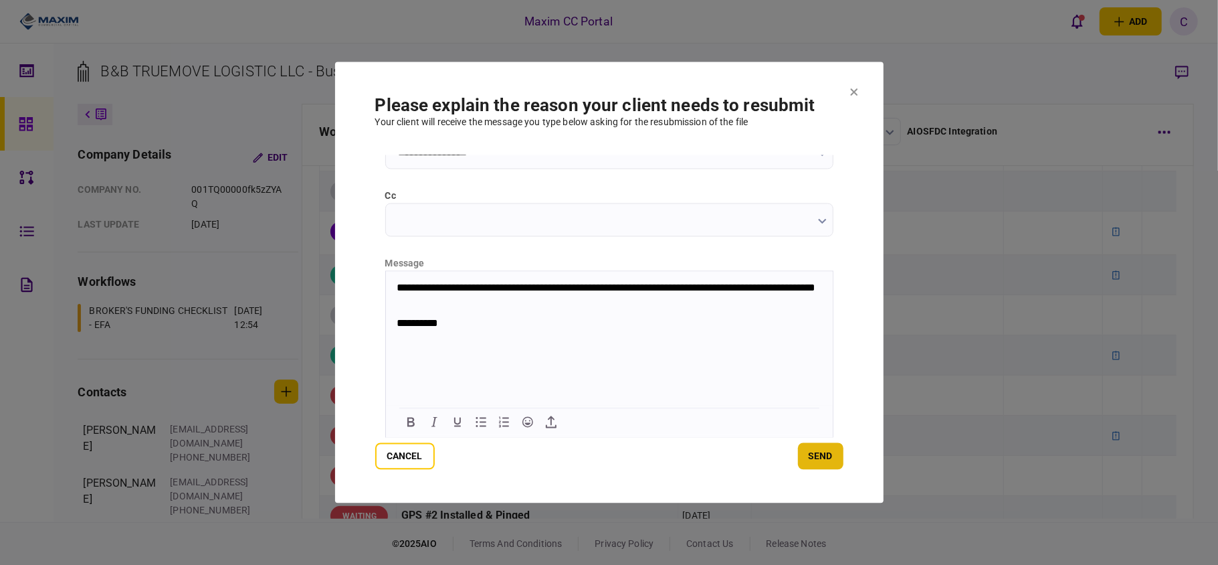  I want to click on button: Bold, so click(411, 422).